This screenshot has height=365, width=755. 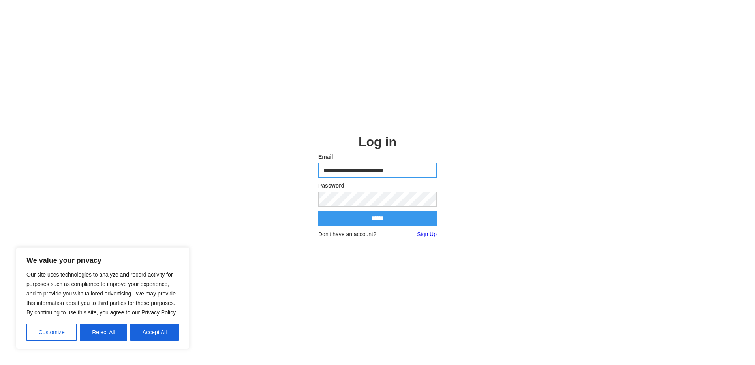 What do you see at coordinates (378, 157) in the screenshot?
I see `label: Email` at bounding box center [378, 157].